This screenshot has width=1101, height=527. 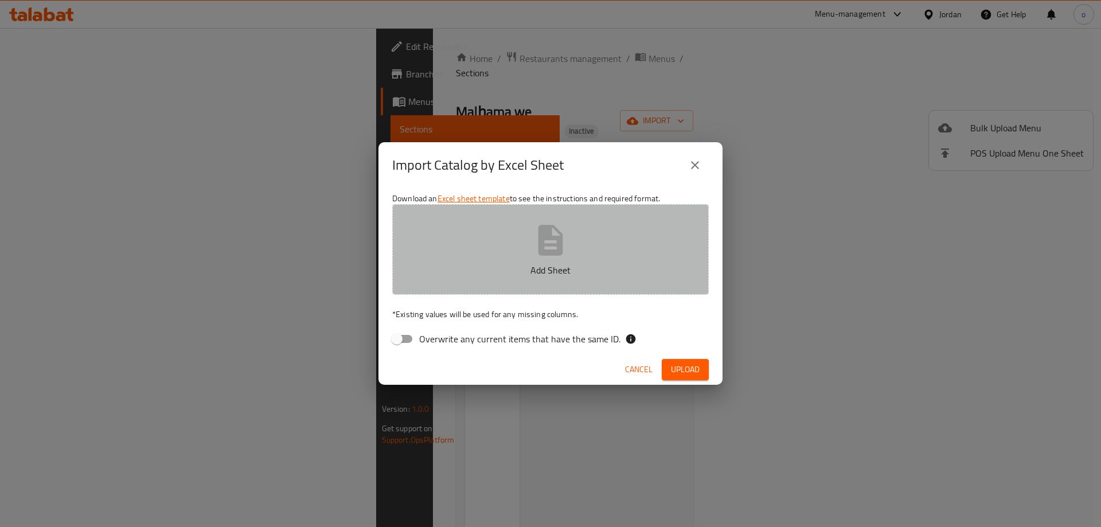 I want to click on span: Cancel, so click(x=639, y=369).